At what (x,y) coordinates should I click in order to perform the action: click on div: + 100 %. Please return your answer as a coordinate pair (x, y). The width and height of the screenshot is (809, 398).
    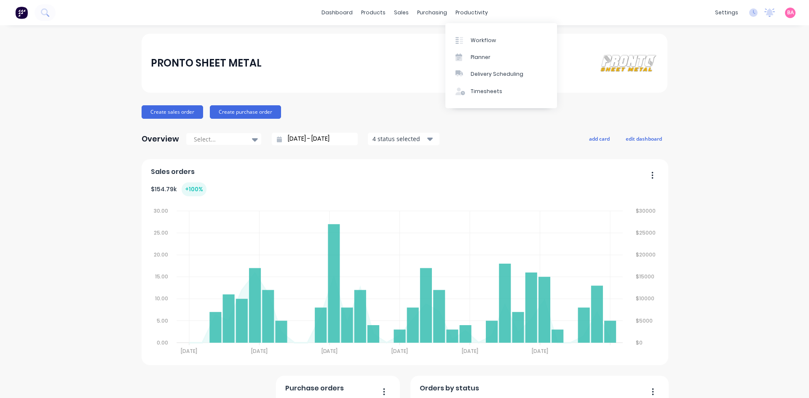
    Looking at the image, I should click on (194, 189).